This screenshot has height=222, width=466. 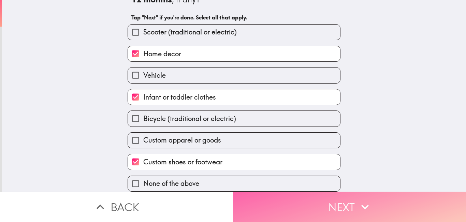 What do you see at coordinates (234, 118) in the screenshot?
I see `button: Bicycle (traditional or electric)` at bounding box center [234, 118].